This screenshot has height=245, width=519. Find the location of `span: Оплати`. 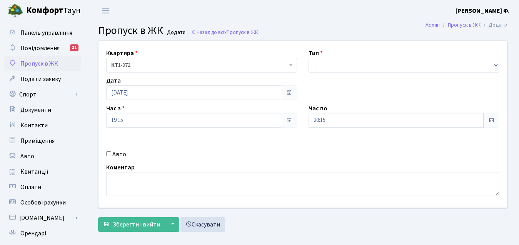

span: Оплати is located at coordinates (31, 187).